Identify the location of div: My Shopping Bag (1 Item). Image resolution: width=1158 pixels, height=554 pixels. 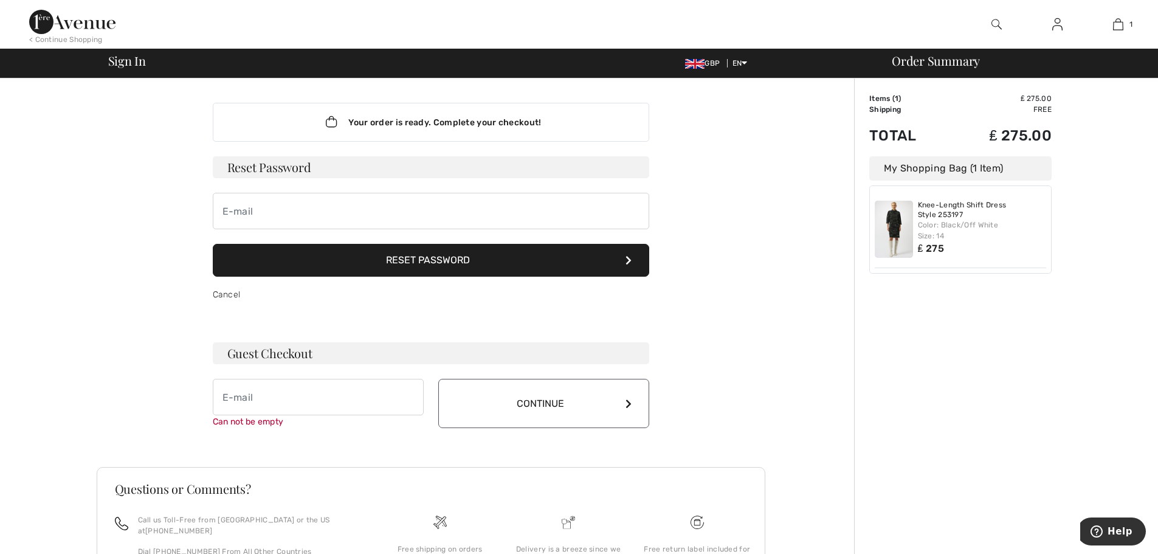
(960, 168).